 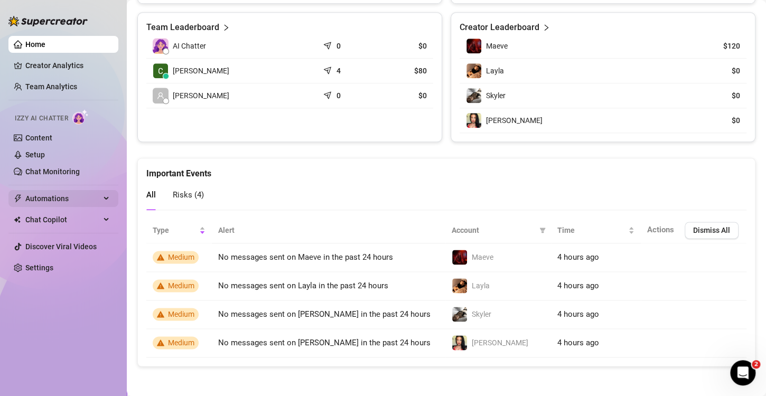 I want to click on span: Time, so click(x=592, y=230).